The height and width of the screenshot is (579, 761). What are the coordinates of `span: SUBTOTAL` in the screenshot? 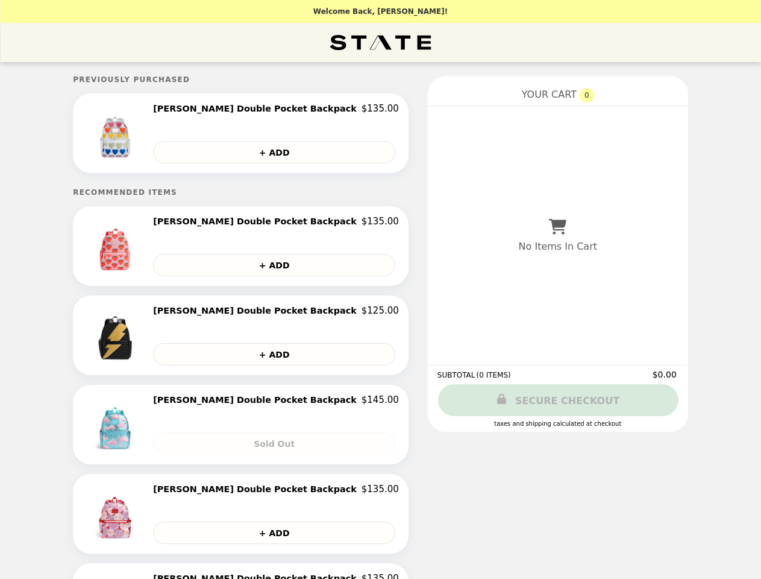 It's located at (457, 375).